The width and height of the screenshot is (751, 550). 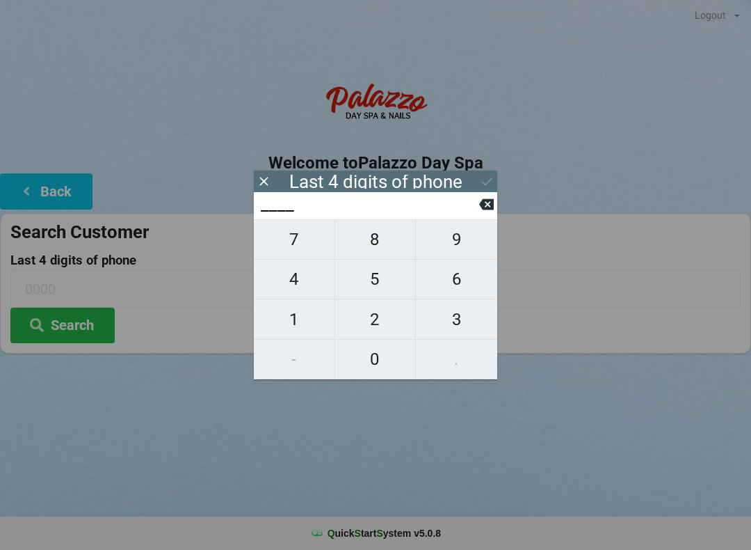 What do you see at coordinates (294, 319) in the screenshot?
I see `button: 1` at bounding box center [294, 319].